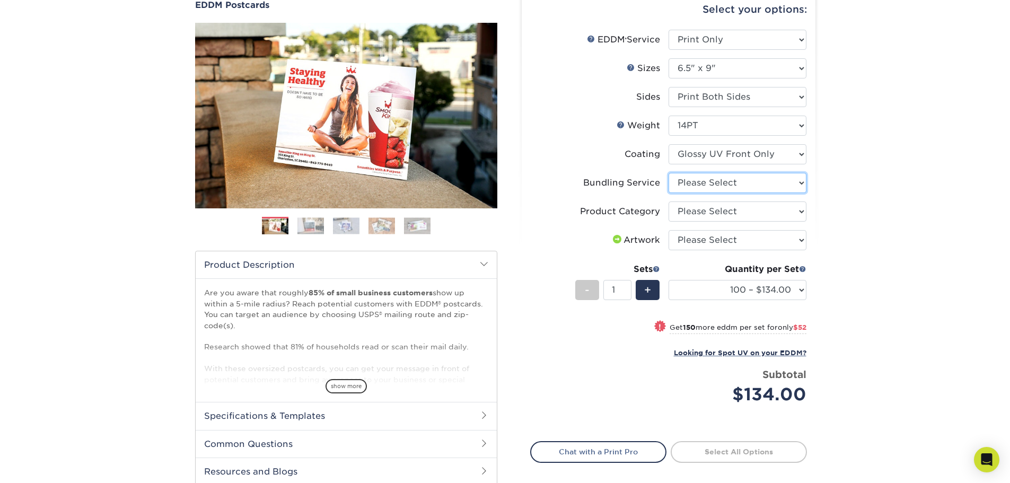  Describe the element at coordinates (311, 225) in the screenshot. I see `img: EDDM 02` at that location.